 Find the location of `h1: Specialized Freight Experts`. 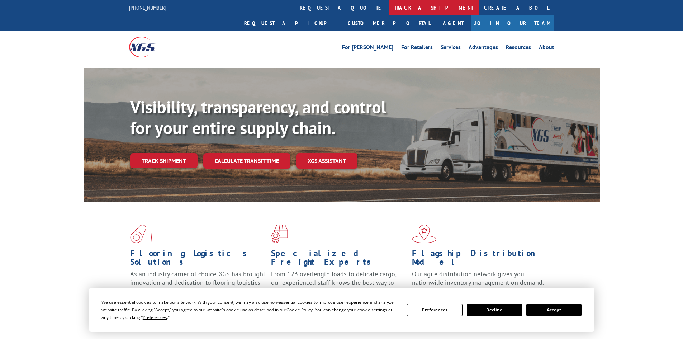

h1: Specialized Freight Experts is located at coordinates (339, 259).